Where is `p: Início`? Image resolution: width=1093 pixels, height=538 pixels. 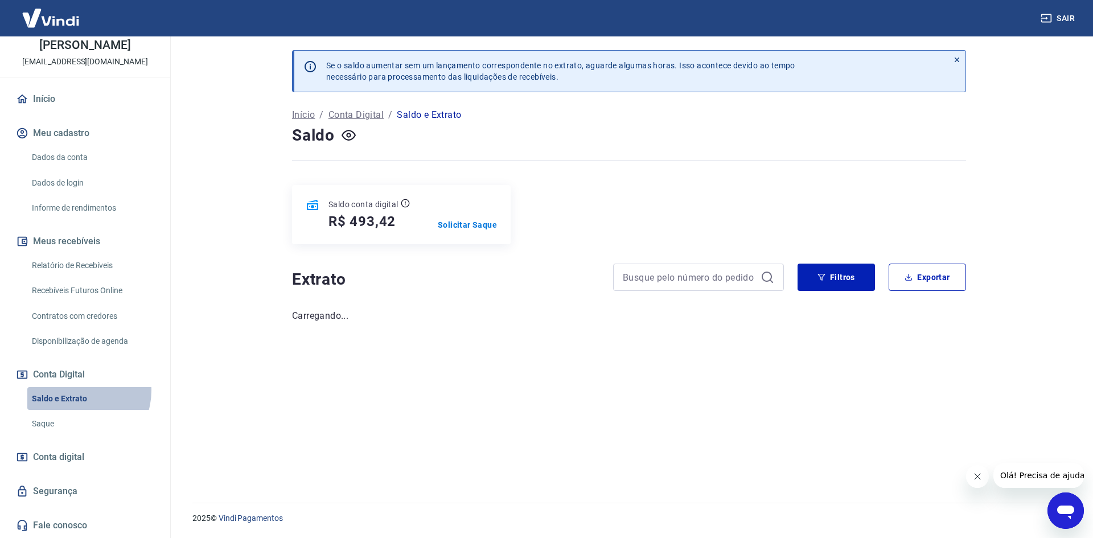 p: Início is located at coordinates (303, 115).